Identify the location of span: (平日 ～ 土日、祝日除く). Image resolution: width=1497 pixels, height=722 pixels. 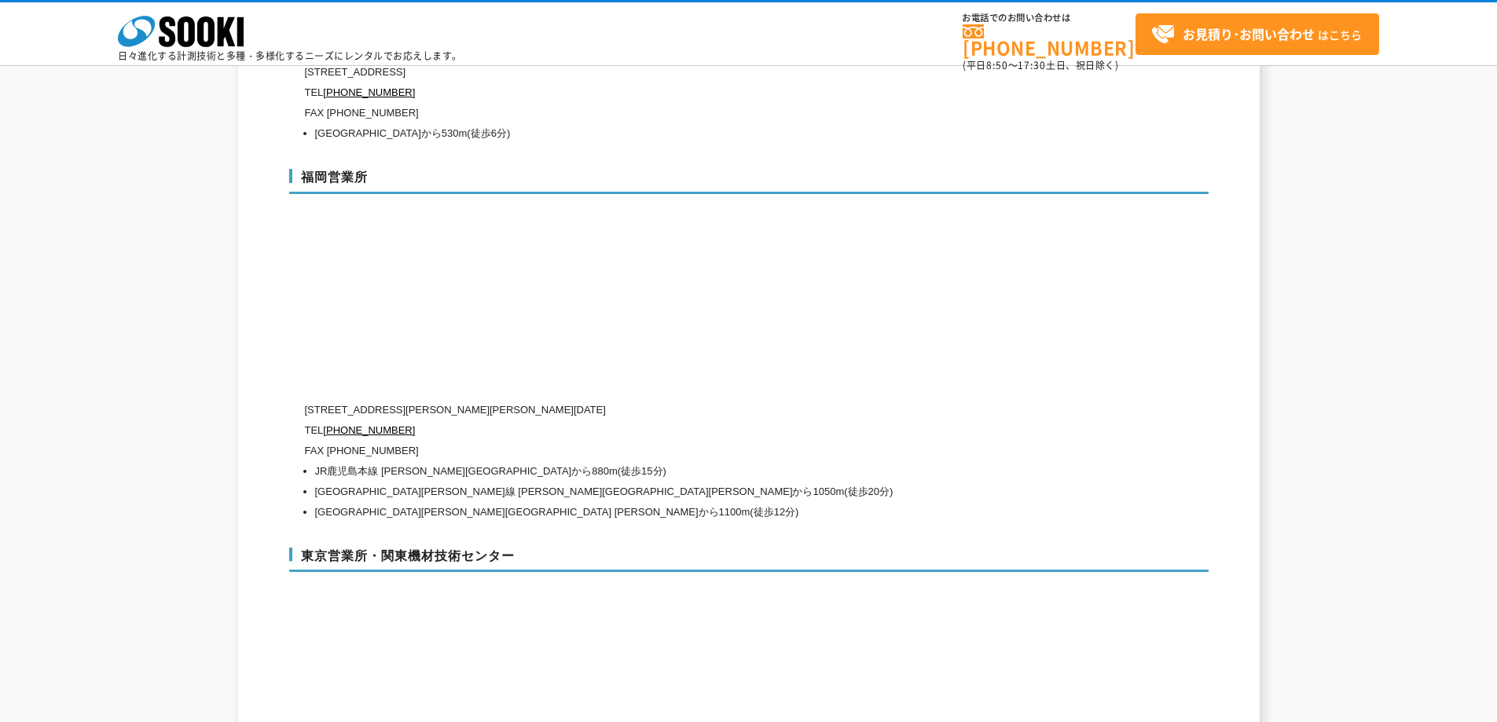
(1040, 65).